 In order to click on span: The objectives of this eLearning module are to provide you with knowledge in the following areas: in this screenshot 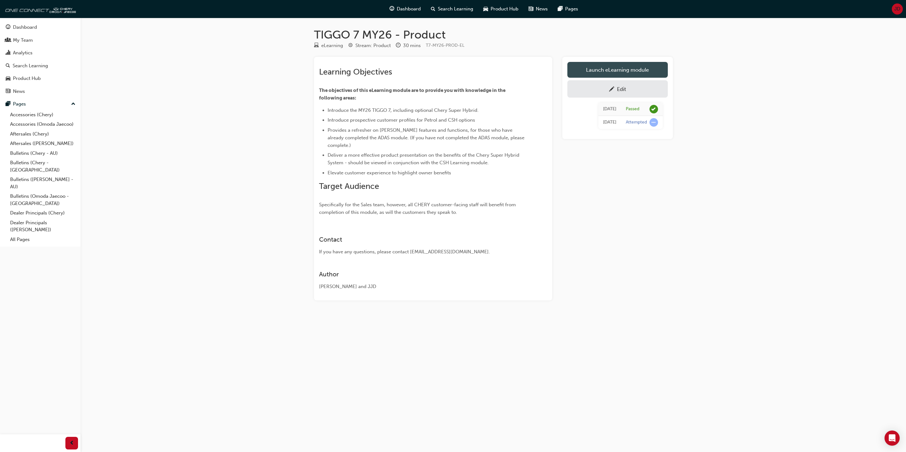, I will do `click(413, 94)`.